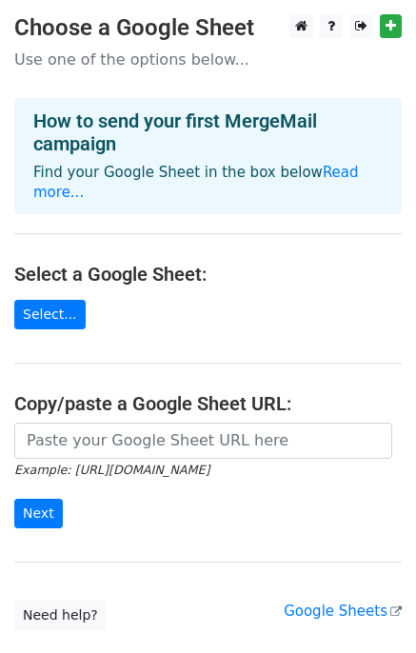  Describe the element at coordinates (207, 59) in the screenshot. I see `p: Use one of the options below...` at that location.